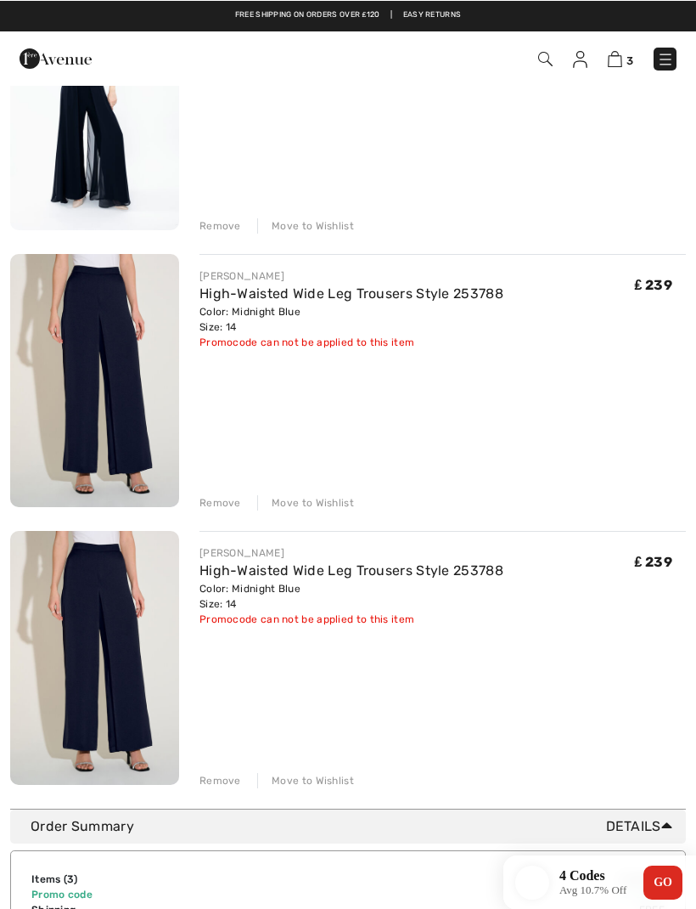 The height and width of the screenshot is (909, 696). What do you see at coordinates (545, 58) in the screenshot?
I see `img: Search` at bounding box center [545, 58].